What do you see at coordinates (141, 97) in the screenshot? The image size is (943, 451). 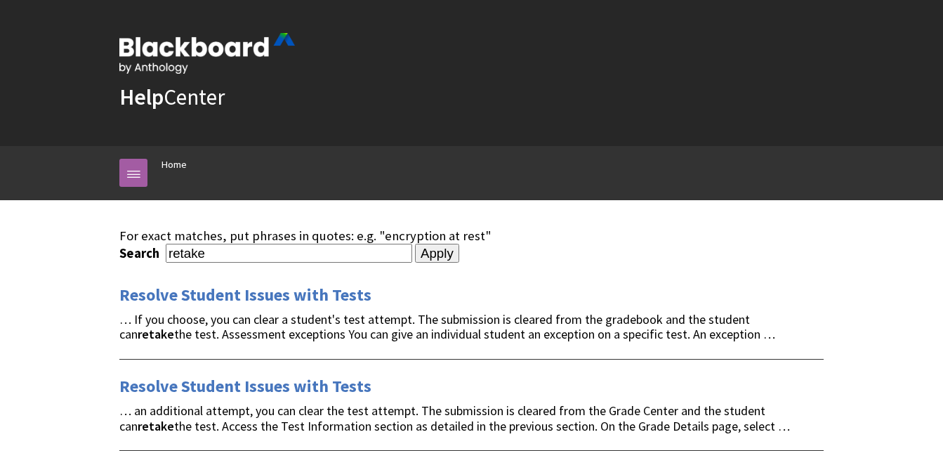 I see `strong: Help` at bounding box center [141, 97].